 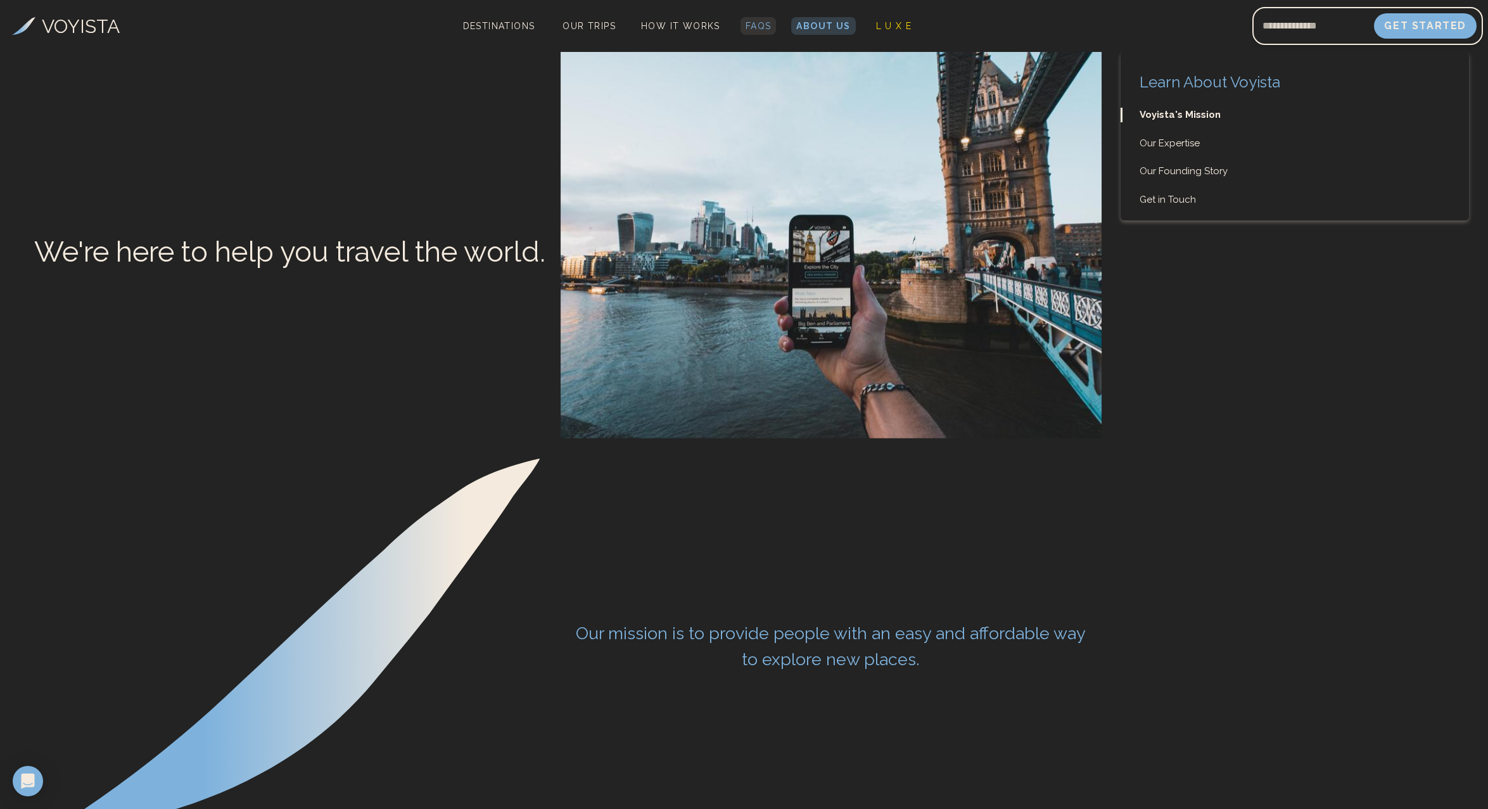 I want to click on a: VOYISTA, so click(x=66, y=26).